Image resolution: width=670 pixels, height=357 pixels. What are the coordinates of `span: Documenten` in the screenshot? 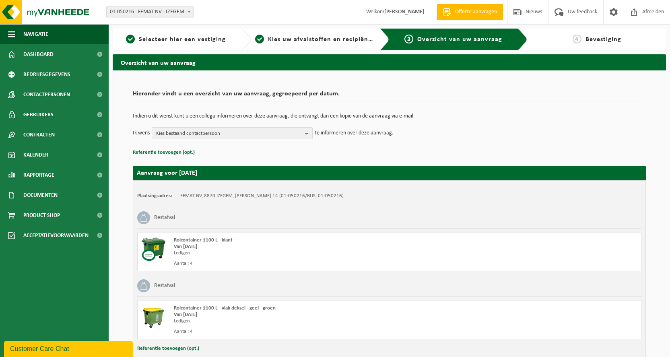 It's located at (40, 195).